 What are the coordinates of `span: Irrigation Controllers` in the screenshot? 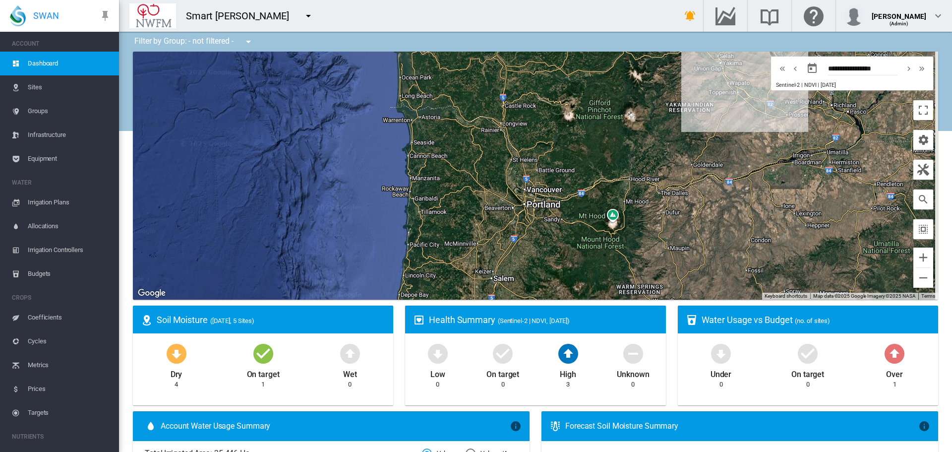 It's located at (69, 250).